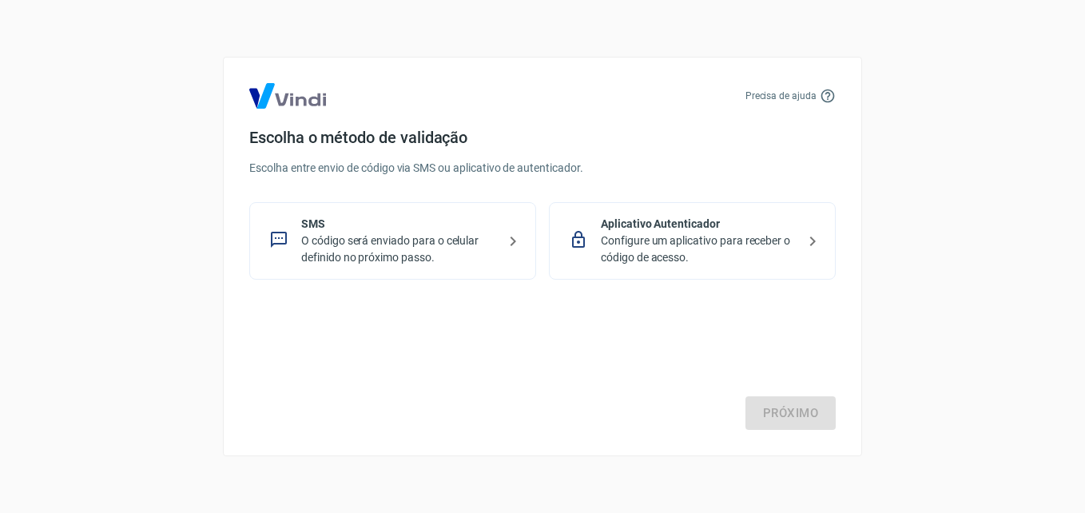  Describe the element at coordinates (698, 224) in the screenshot. I see `p: Aplicativo Autenticador` at that location.